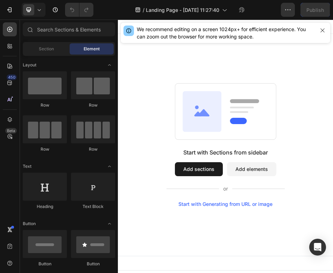 The height and width of the screenshot is (273, 333). I want to click on div: Start with Sections from sidebar, so click(277, 133).